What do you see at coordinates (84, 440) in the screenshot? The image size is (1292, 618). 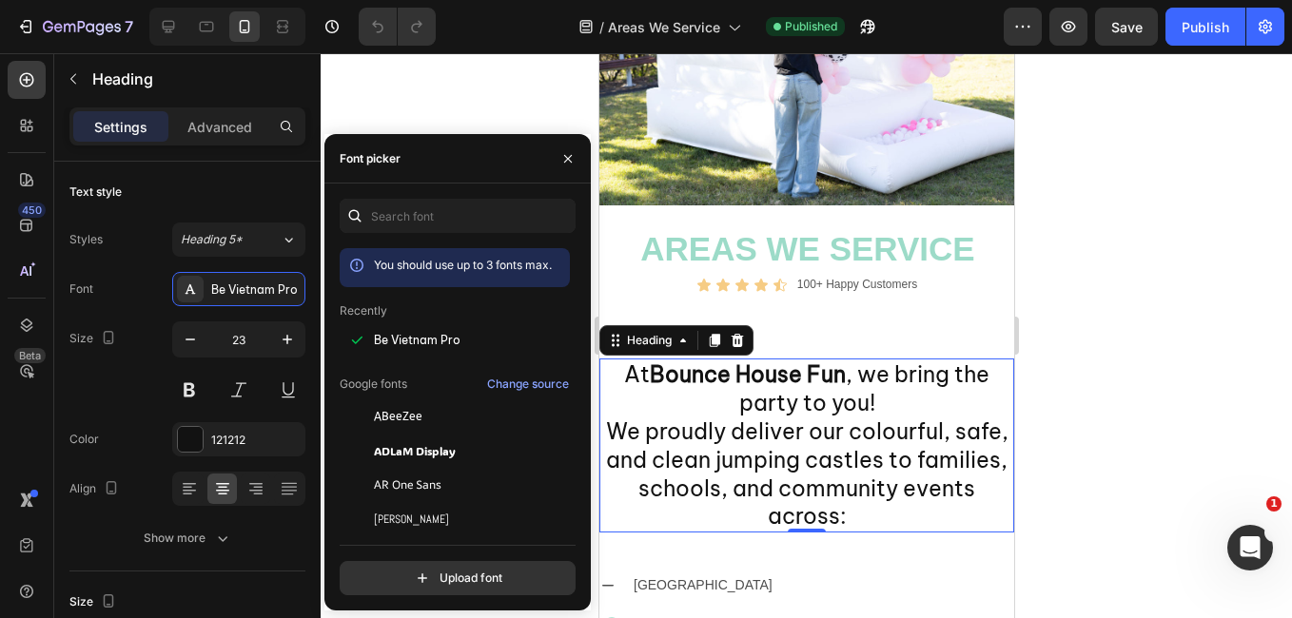 I see `div: Color` at bounding box center [84, 440].